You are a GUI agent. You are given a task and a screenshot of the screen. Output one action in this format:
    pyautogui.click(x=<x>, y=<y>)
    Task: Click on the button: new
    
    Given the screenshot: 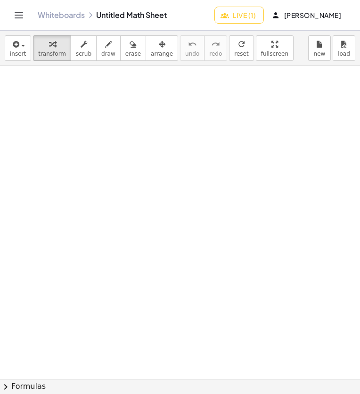 What is the action you would take?
    pyautogui.click(x=320, y=48)
    